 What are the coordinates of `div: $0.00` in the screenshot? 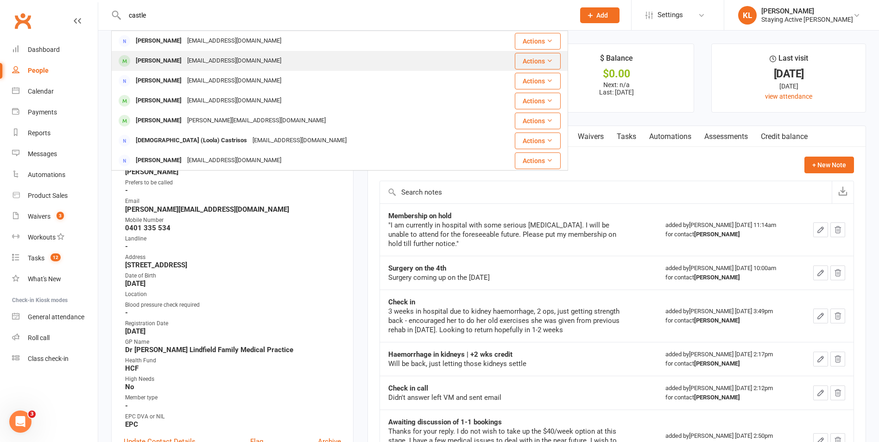 It's located at (617, 74).